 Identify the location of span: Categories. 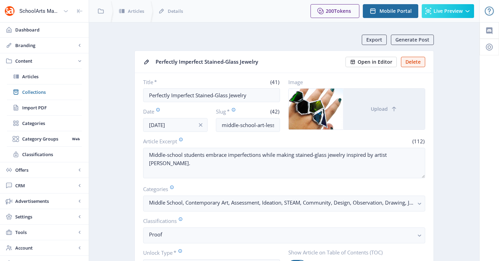
(52, 123).